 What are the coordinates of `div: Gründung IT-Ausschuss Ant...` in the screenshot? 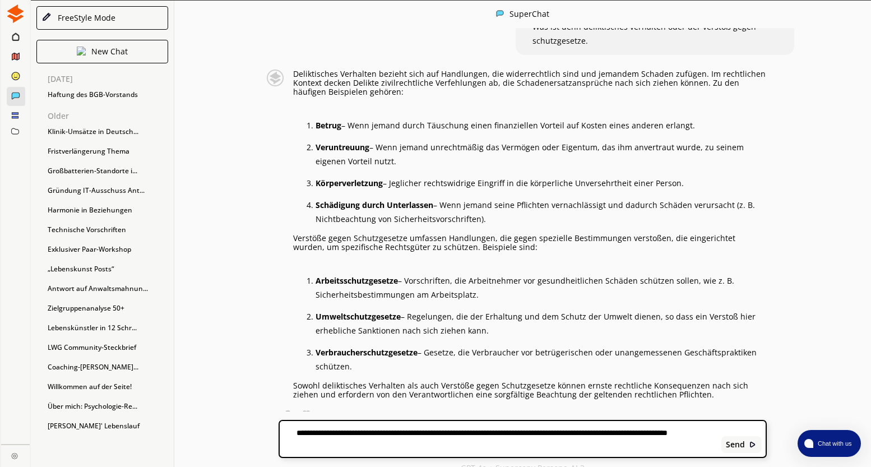 It's located at (108, 191).